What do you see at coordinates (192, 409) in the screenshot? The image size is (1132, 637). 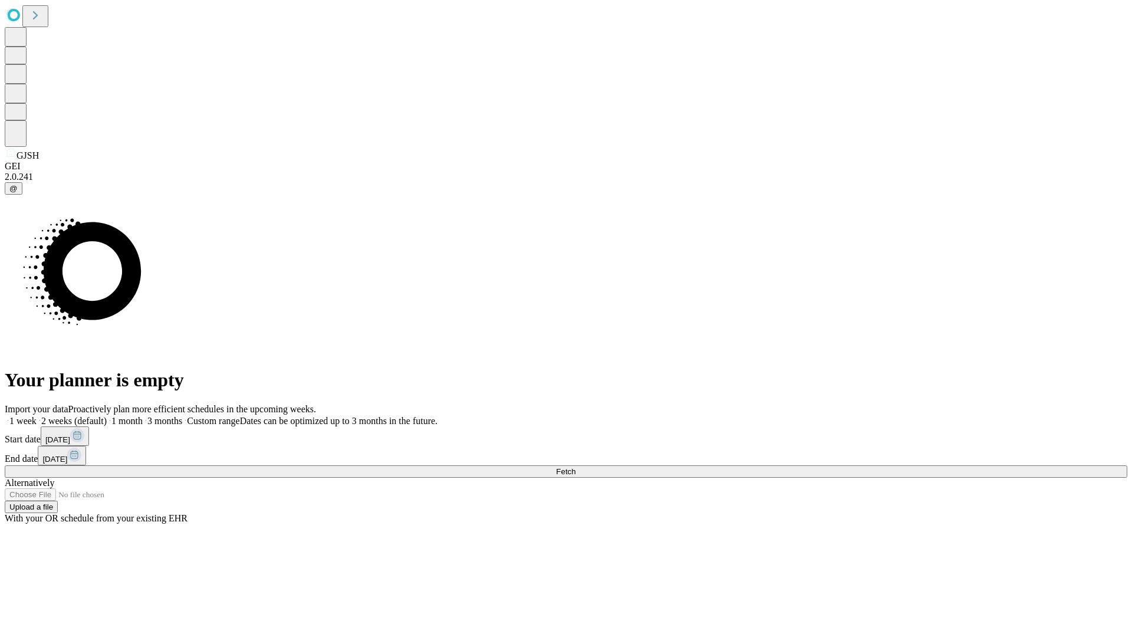 I see `span: Proactively plan more efficient schedules in the upcoming weeks.` at bounding box center [192, 409].